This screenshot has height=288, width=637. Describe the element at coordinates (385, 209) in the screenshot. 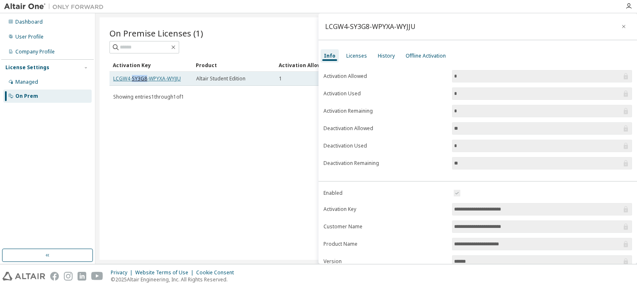

I see `label: Activation Key` at that location.